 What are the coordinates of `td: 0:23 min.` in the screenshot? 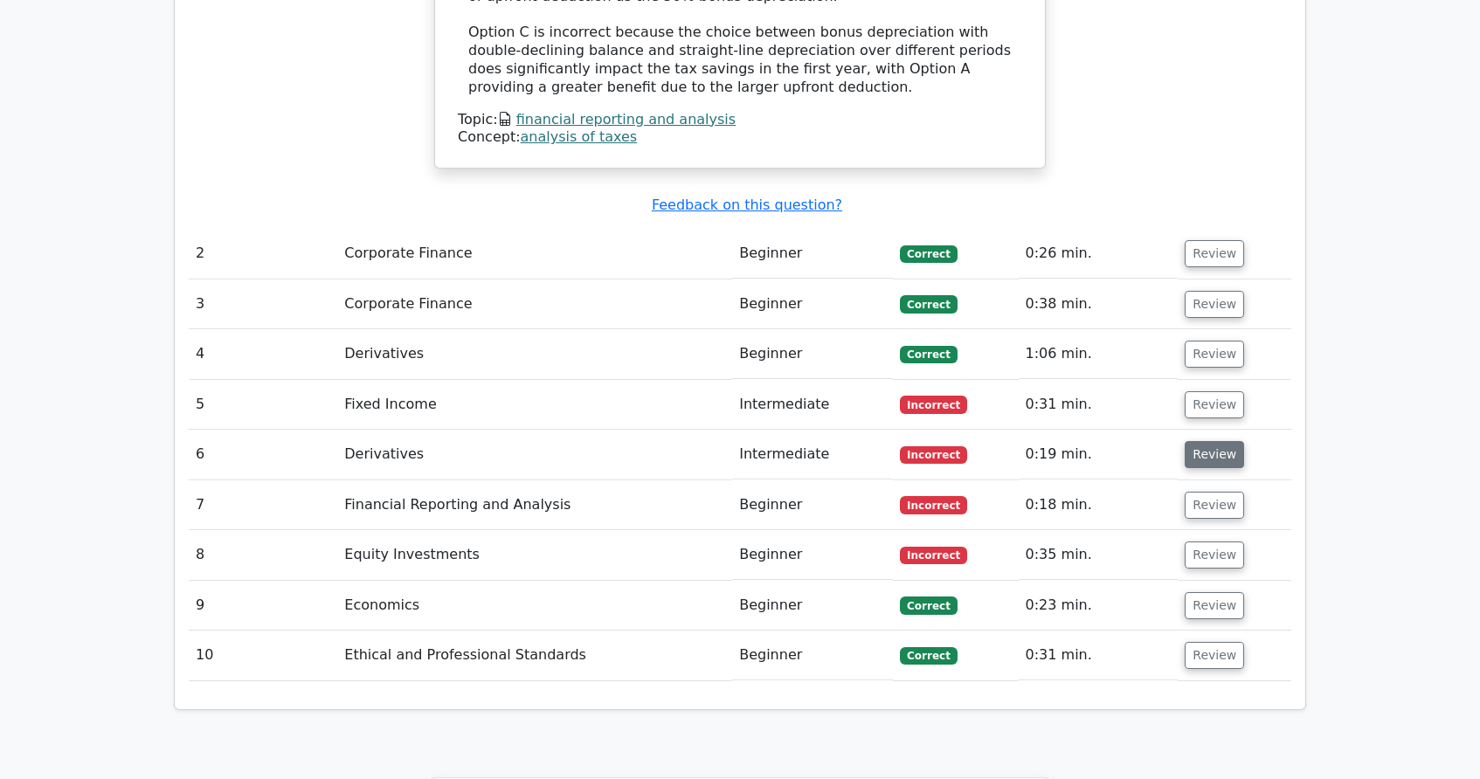 It's located at (1098, 605).